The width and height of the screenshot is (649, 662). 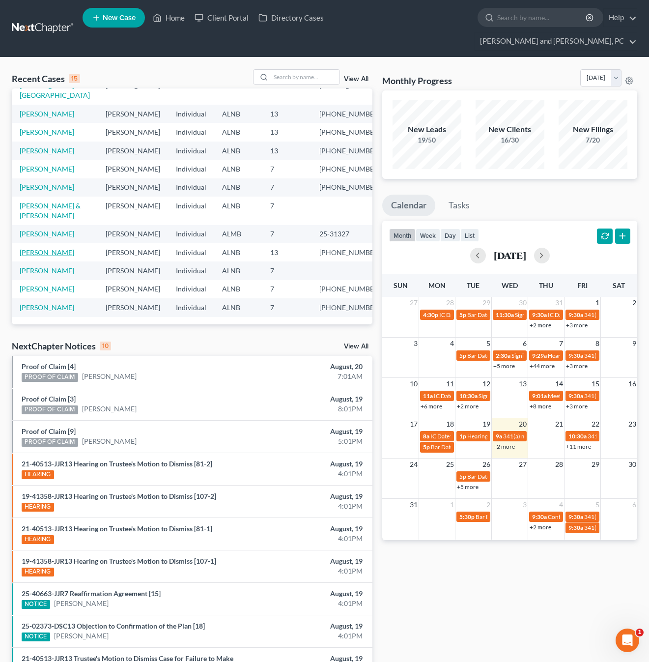 I want to click on span: 2, so click(x=634, y=303).